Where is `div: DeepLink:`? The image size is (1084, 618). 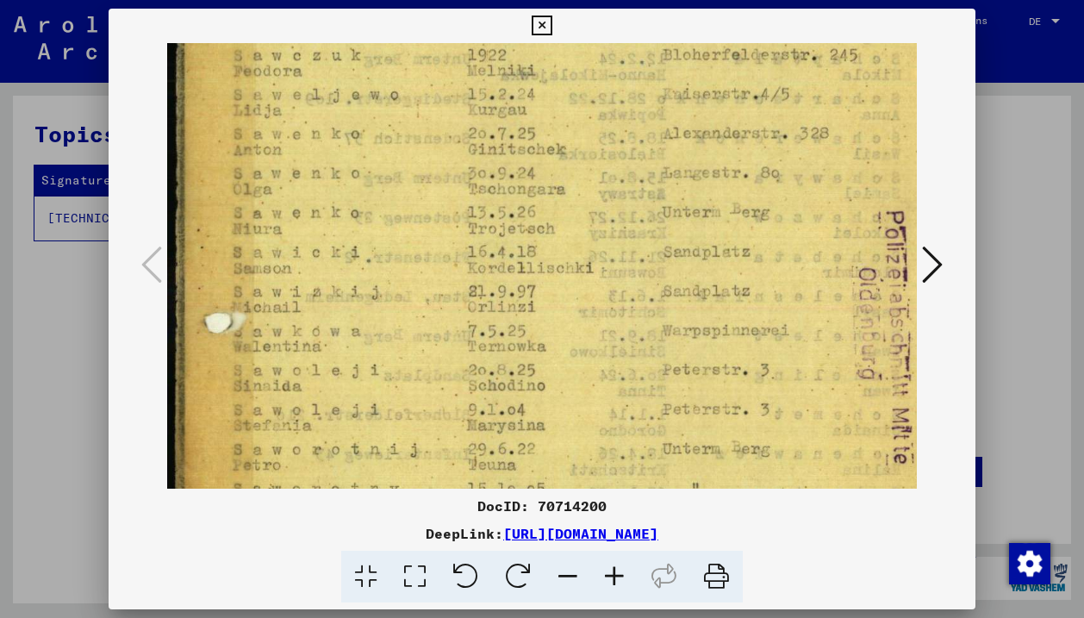 div: DeepLink: is located at coordinates (542, 533).